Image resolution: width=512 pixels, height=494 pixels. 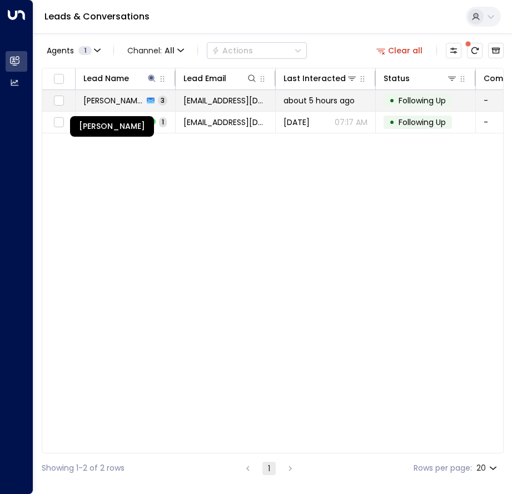 What do you see at coordinates (97, 16) in the screenshot?
I see `a: Leads & Conversations` at bounding box center [97, 16].